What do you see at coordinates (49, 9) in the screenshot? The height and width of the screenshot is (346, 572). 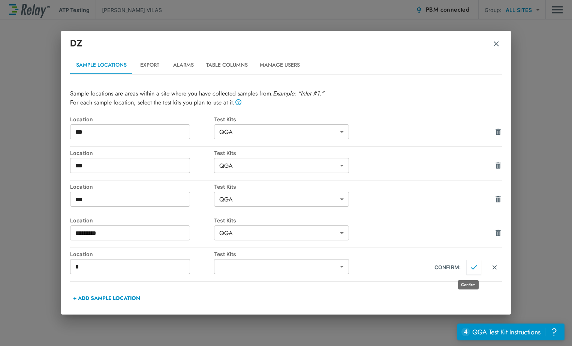 I see `div: QGA Test Kit Instructions` at bounding box center [49, 9].